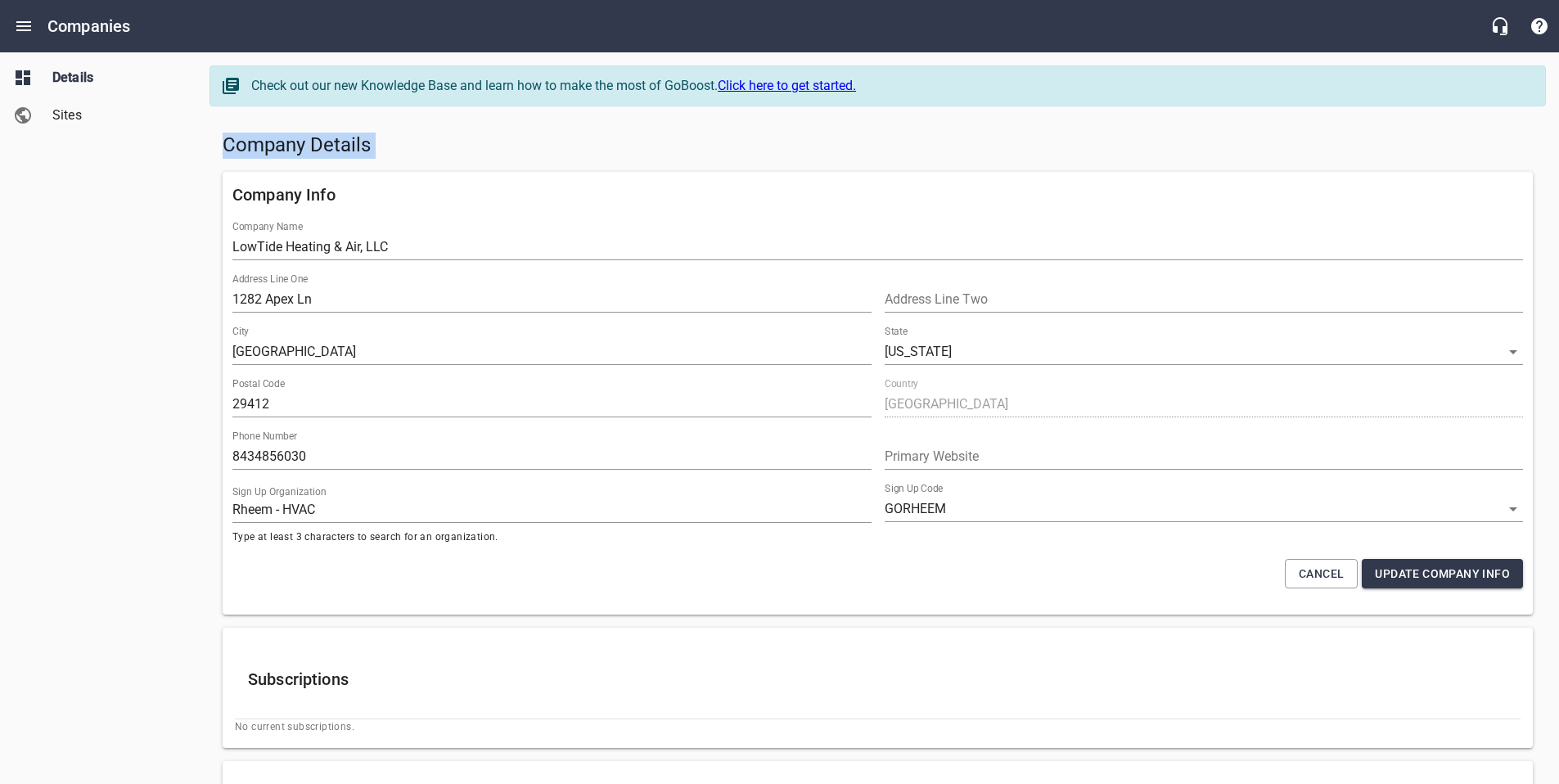 The image size is (1559, 784). Describe the element at coordinates (259, 384) in the screenshot. I see `label: Postal Code` at that location.